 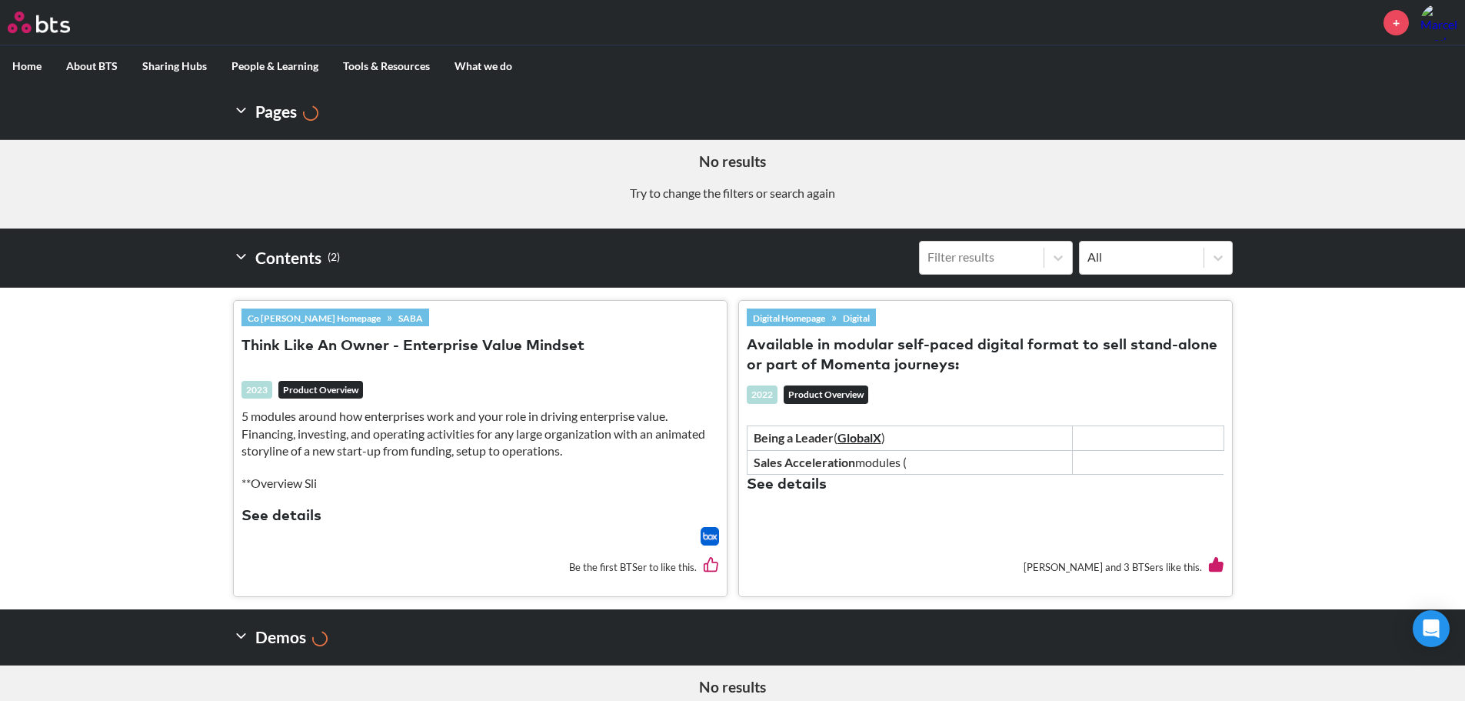 I want to click on label: About BTS, so click(x=92, y=66).